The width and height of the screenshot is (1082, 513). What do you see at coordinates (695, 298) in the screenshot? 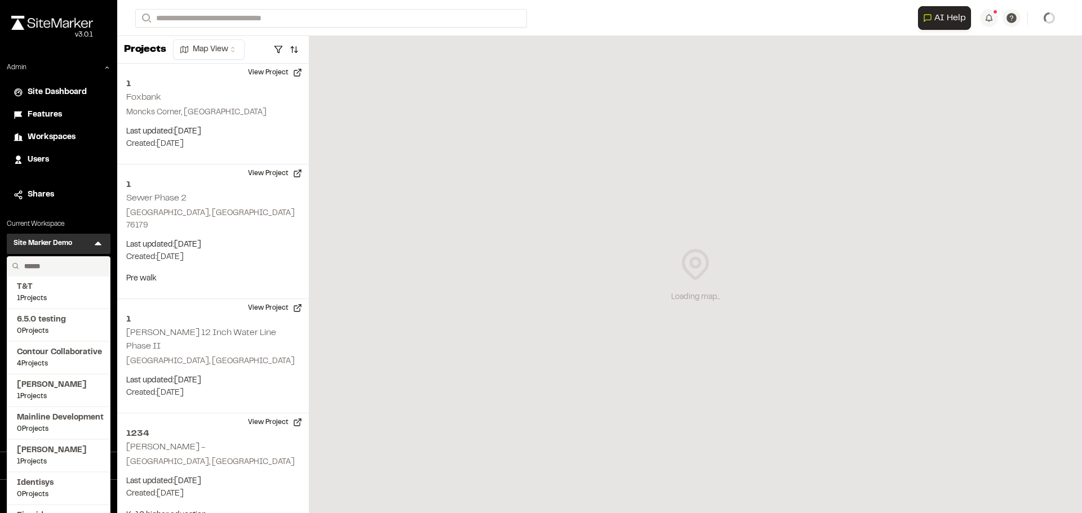
I see `div: Loading map...` at bounding box center [695, 298].